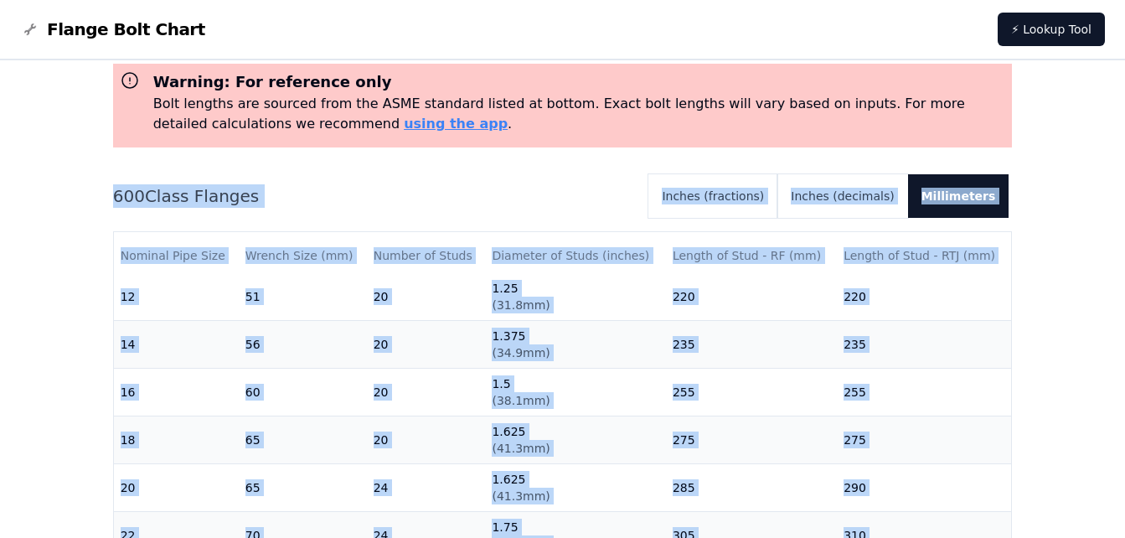  What do you see at coordinates (302, 391) in the screenshot?
I see `td: 60` at bounding box center [302, 391].